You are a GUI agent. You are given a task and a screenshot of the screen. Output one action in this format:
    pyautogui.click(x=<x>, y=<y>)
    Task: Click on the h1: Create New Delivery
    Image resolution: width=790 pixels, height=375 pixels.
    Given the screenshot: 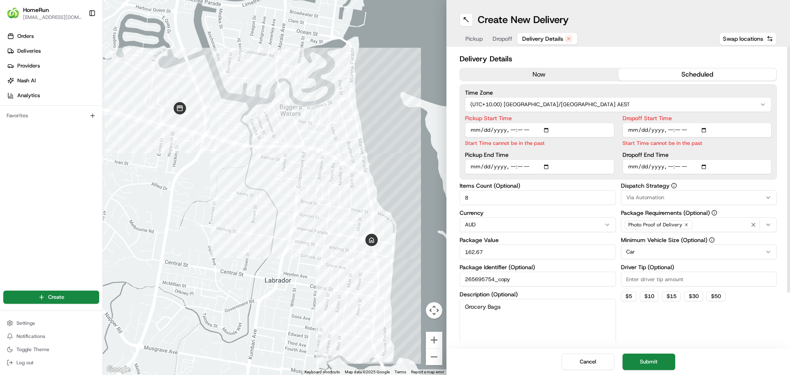 What is the action you would take?
    pyautogui.click(x=523, y=20)
    